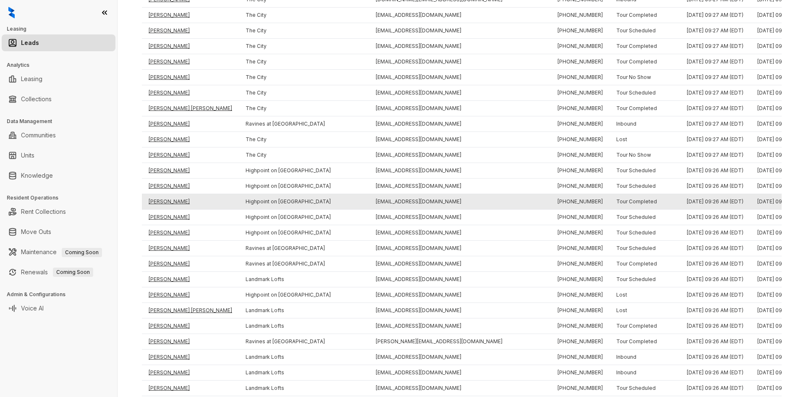 The height and width of the screenshot is (397, 806). I want to click on span: Coming Soon, so click(82, 252).